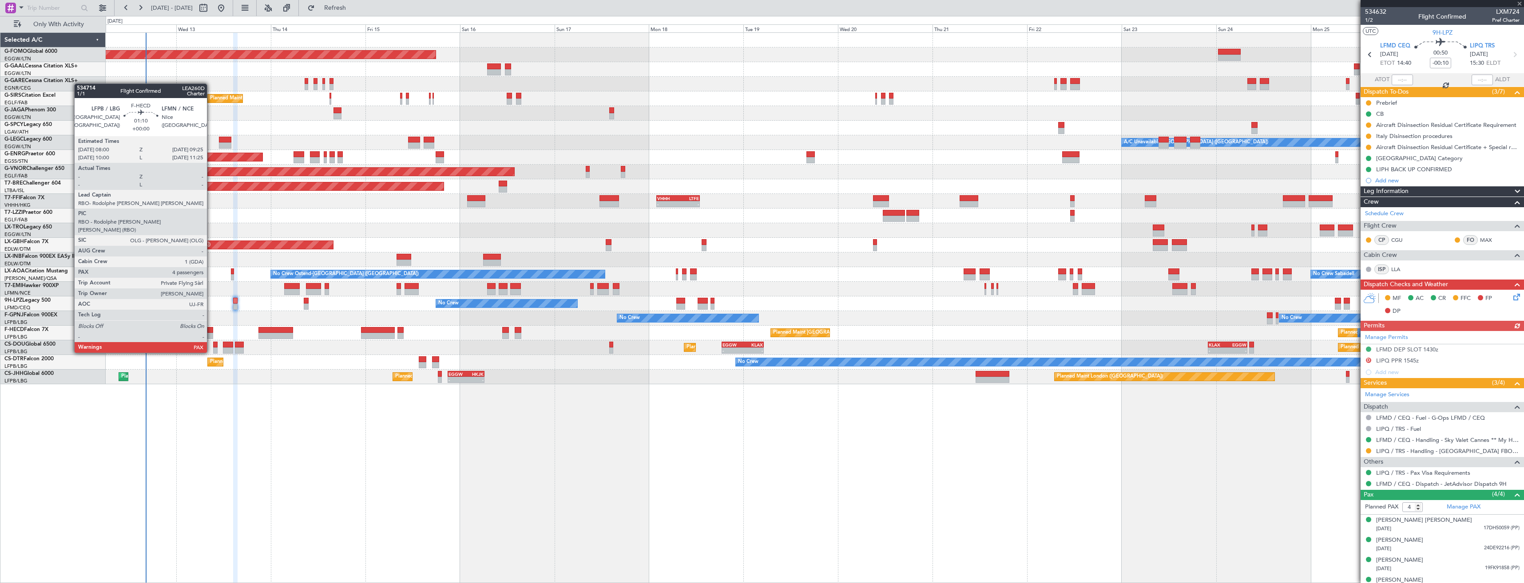  Describe the element at coordinates (18, 88) in the screenshot. I see `a: EGNR/CEG` at that location.